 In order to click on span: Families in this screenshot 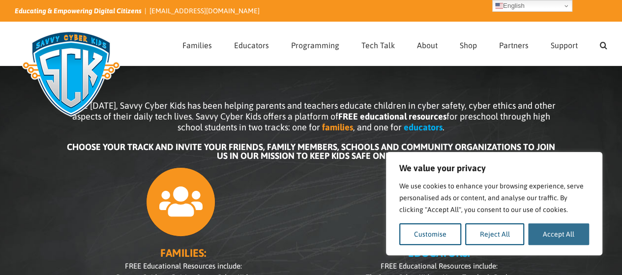, I will do `click(197, 45)`.